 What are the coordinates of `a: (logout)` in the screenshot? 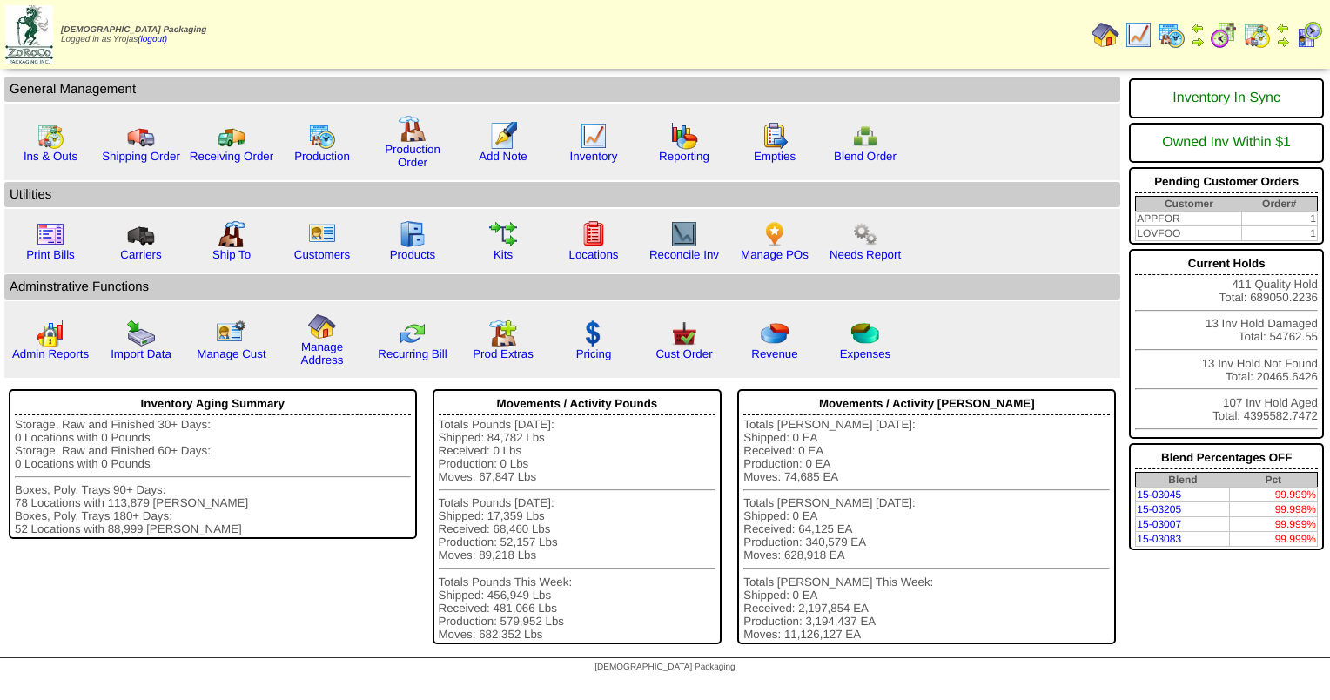 It's located at (152, 39).